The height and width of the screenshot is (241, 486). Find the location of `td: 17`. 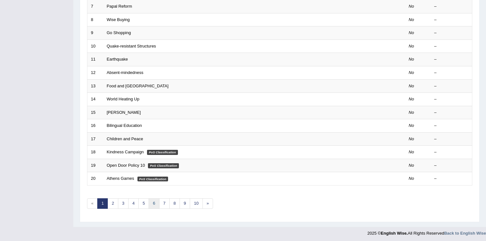

td: 17 is located at coordinates (95, 139).